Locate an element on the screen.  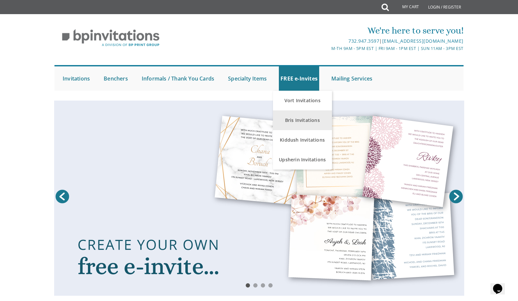
a: Bris Invitations is located at coordinates (302, 120).